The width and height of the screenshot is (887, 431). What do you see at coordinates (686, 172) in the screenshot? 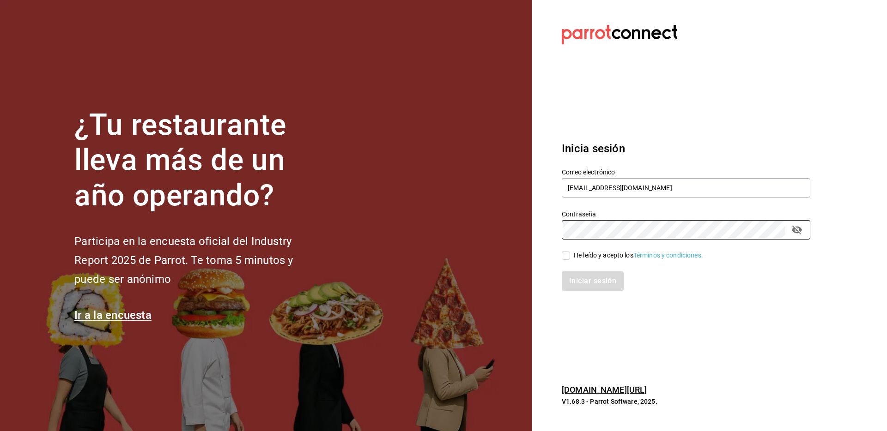
I see `label: Correo electrónico` at bounding box center [686, 172].